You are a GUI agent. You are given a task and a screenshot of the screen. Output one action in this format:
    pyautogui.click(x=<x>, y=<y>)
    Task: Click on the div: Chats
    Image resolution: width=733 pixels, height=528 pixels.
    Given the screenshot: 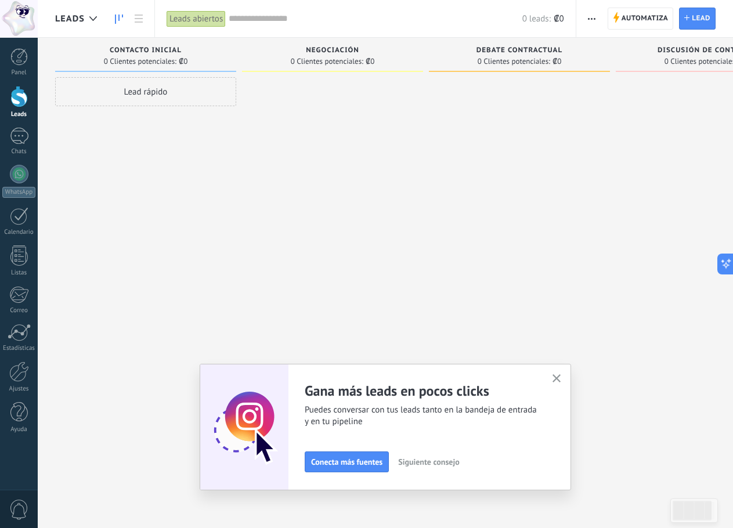 What is the action you would take?
    pyautogui.click(x=19, y=151)
    